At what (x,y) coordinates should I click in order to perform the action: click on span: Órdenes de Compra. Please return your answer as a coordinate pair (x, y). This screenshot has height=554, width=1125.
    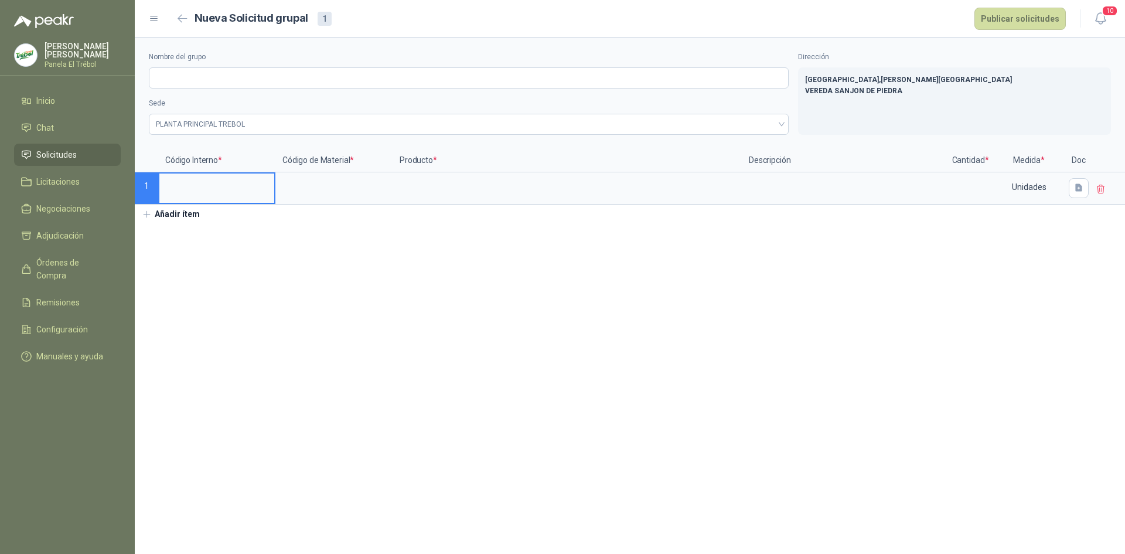
    Looking at the image, I should click on (73, 269).